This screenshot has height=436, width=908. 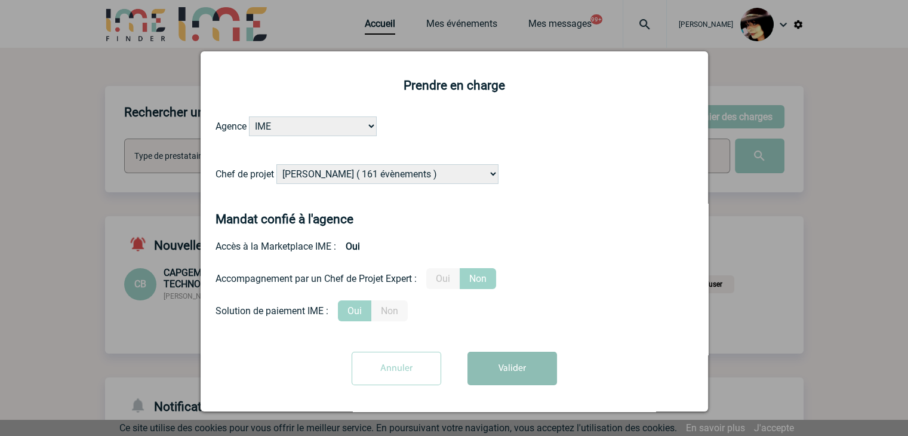 I want to click on div: Accompagnement par un Chef de Projet Expert :, so click(x=316, y=278).